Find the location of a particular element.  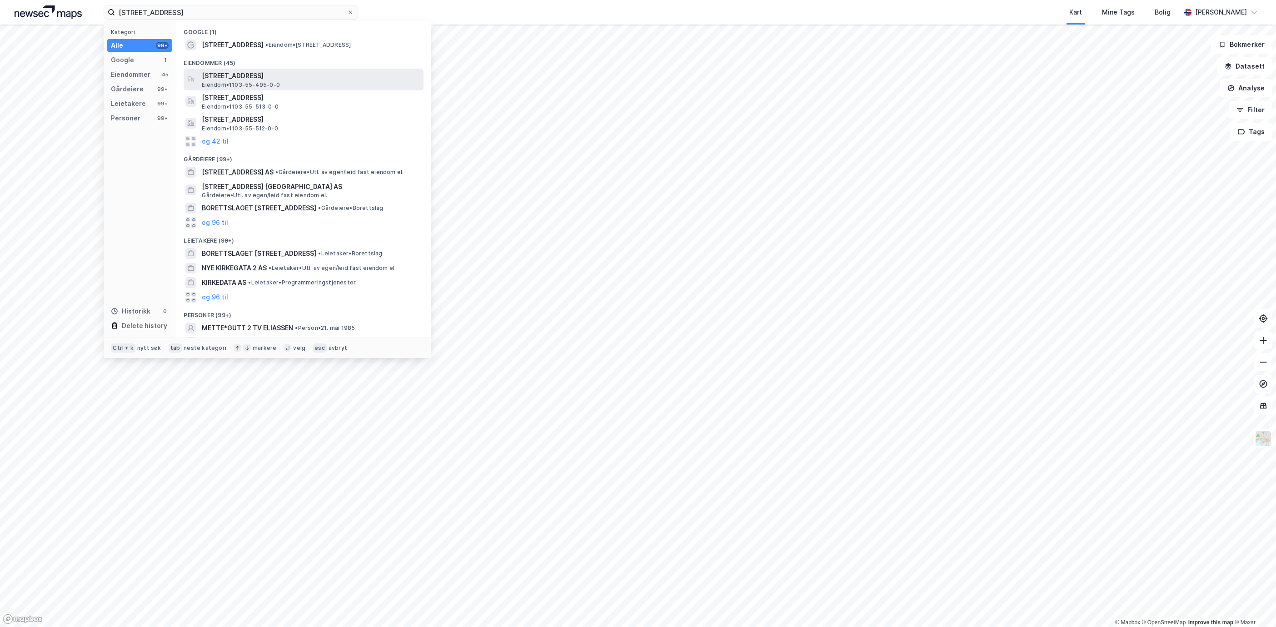

span: Leietaker • Borettslag is located at coordinates (350, 254).